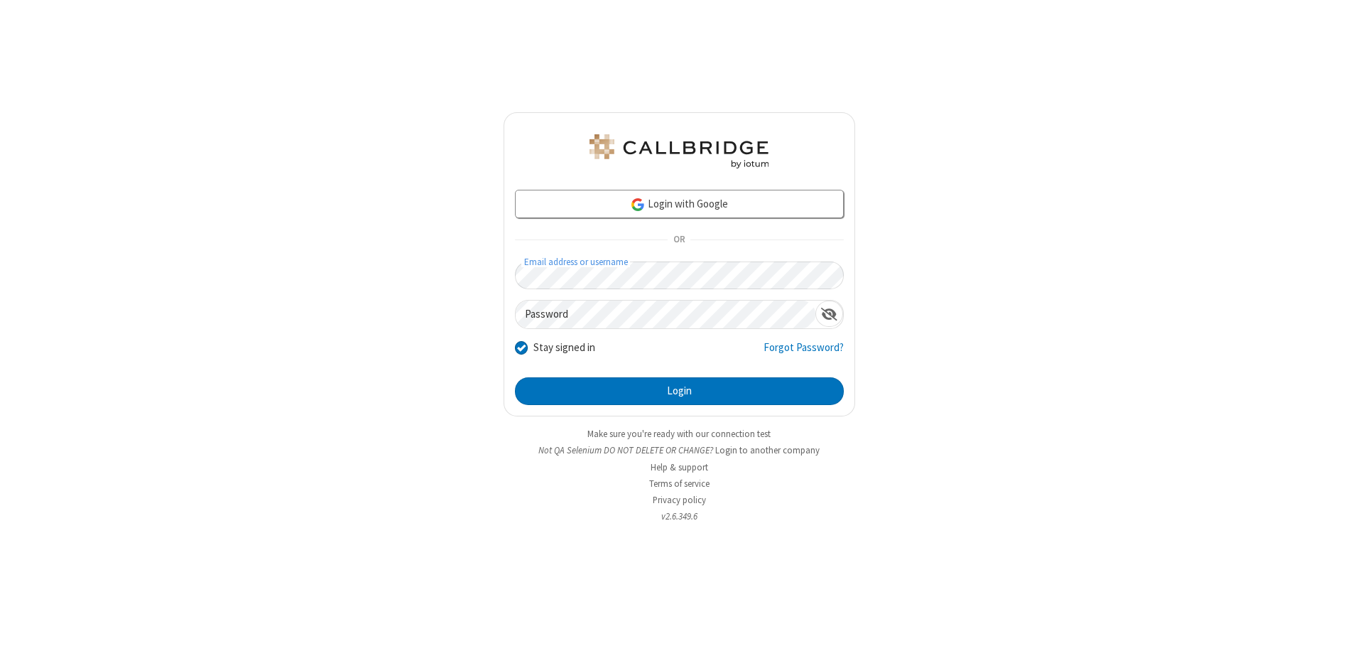 This screenshot has height=646, width=1358. I want to click on li: Not QA Selenium DO NOT DELETE OR CHANGE?, so click(679, 450).